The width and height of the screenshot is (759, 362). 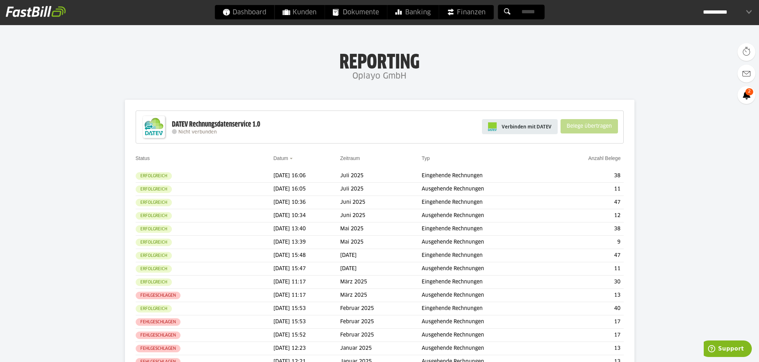 What do you see at coordinates (299, 12) in the screenshot?
I see `a: Kunden` at bounding box center [299, 12].